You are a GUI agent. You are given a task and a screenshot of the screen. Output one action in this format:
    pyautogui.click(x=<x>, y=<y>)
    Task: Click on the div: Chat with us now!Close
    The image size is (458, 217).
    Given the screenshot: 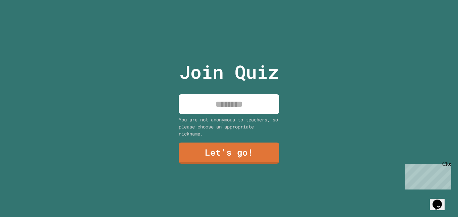 What is the action you would take?
    pyautogui.click(x=24, y=22)
    